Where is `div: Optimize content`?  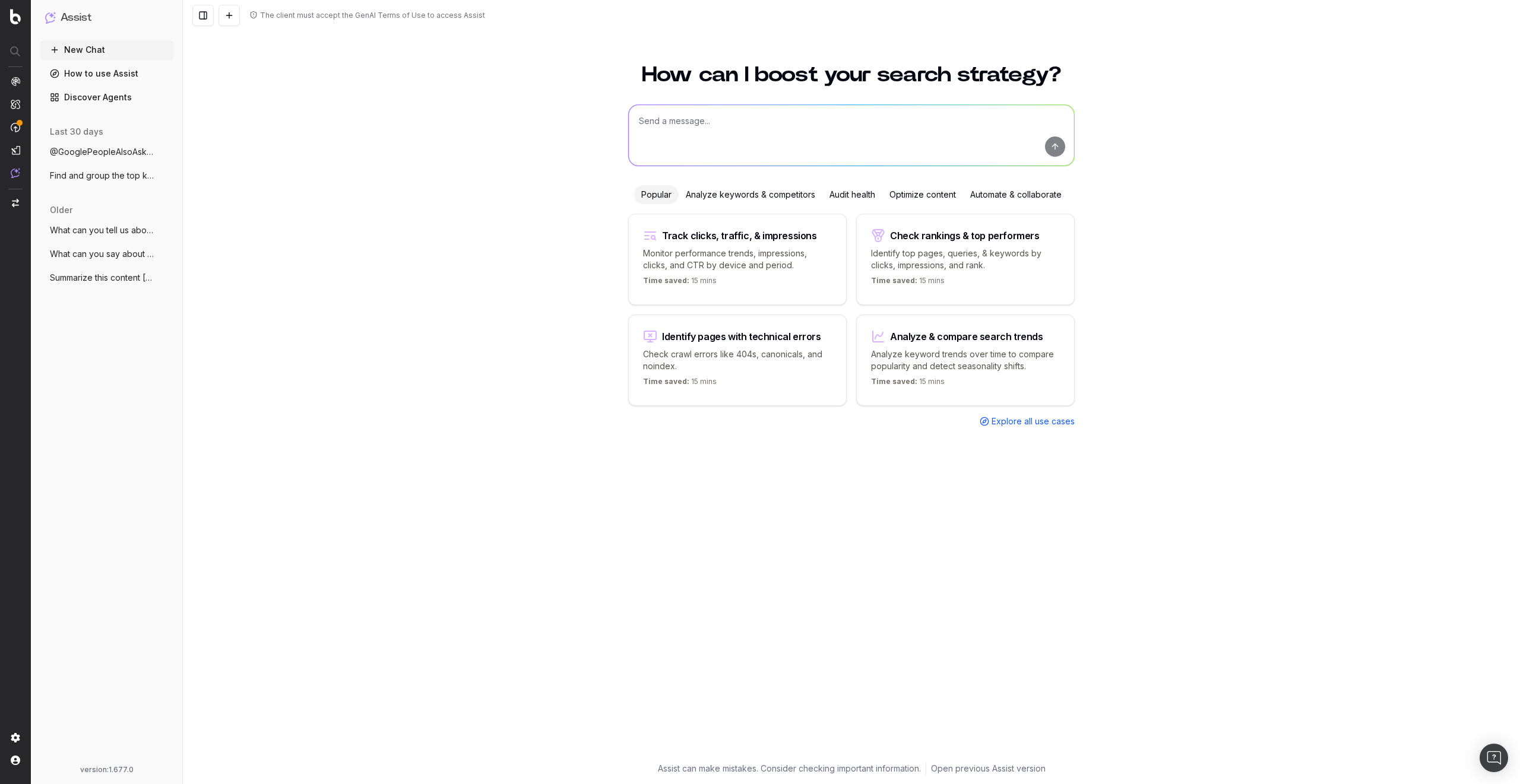
div: Optimize content is located at coordinates (923, 195).